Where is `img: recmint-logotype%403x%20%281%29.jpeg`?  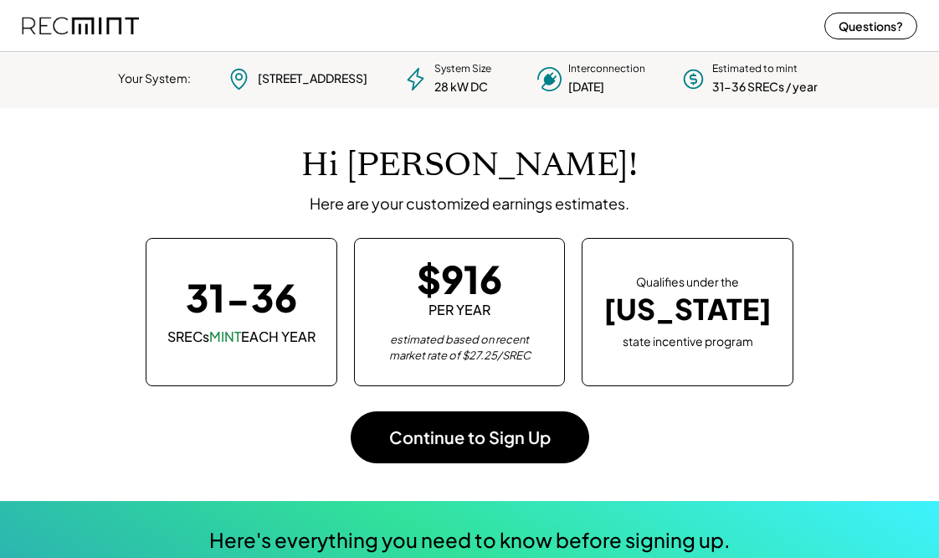 img: recmint-logotype%403x%20%281%29.jpeg is located at coordinates (80, 25).